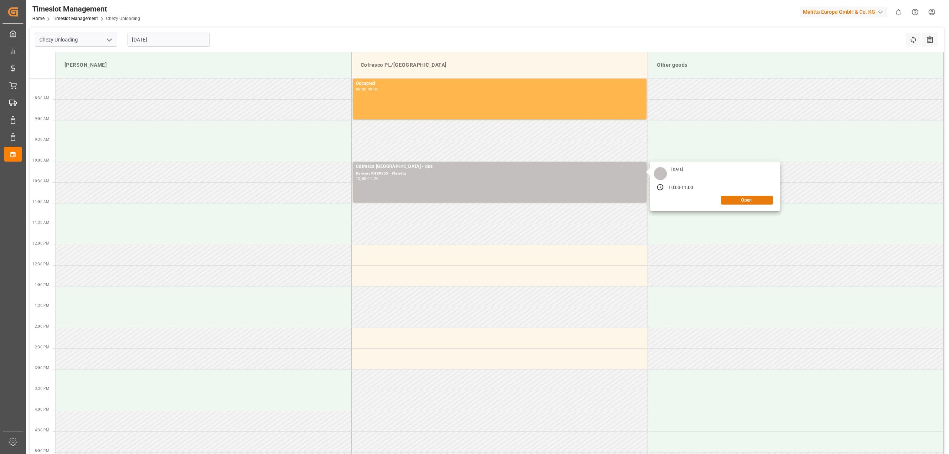 This screenshot has height=454, width=949. Describe the element at coordinates (42, 388) in the screenshot. I see `span: 3:30 PM` at that location.